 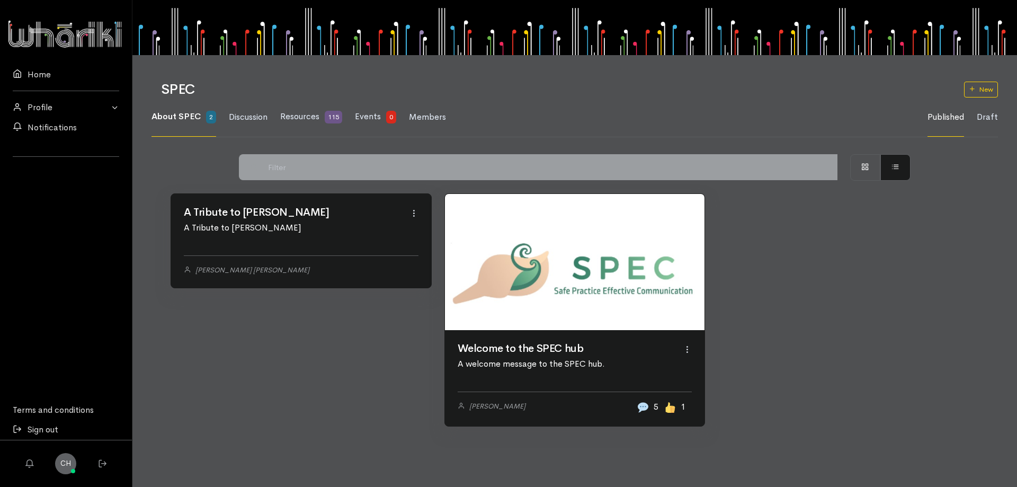 I want to click on span: About SPEC, so click(x=176, y=116).